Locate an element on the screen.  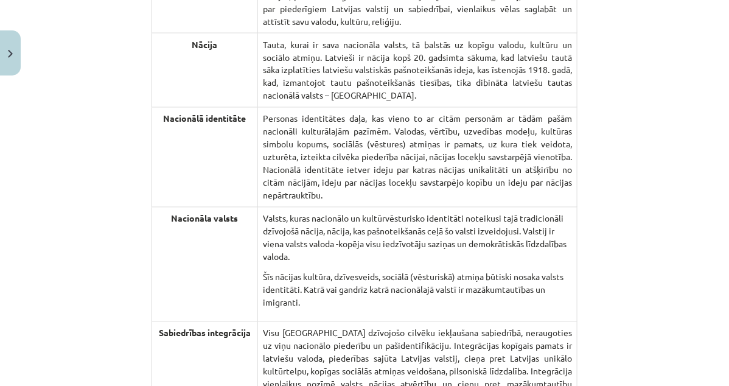
p: Valsts, kuras nacionālo un kultūrvēsturisko identitāti noteikusi tajā tradicionāli dzīvojošā nāci... is located at coordinates (417, 238).